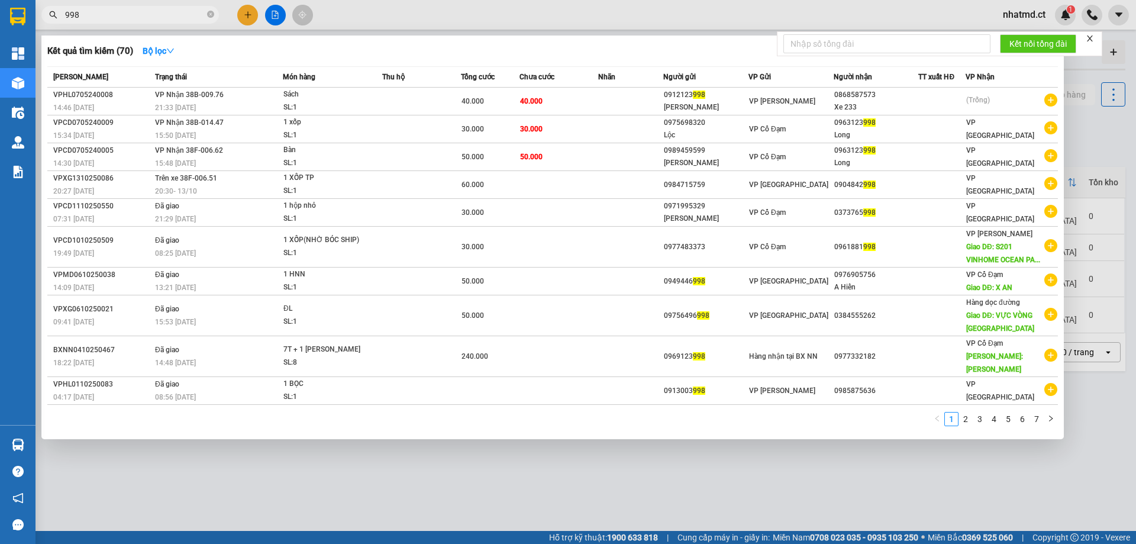 This screenshot has height=544, width=1136. What do you see at coordinates (1036, 419) in the screenshot?
I see `li: 7` at bounding box center [1036, 419].